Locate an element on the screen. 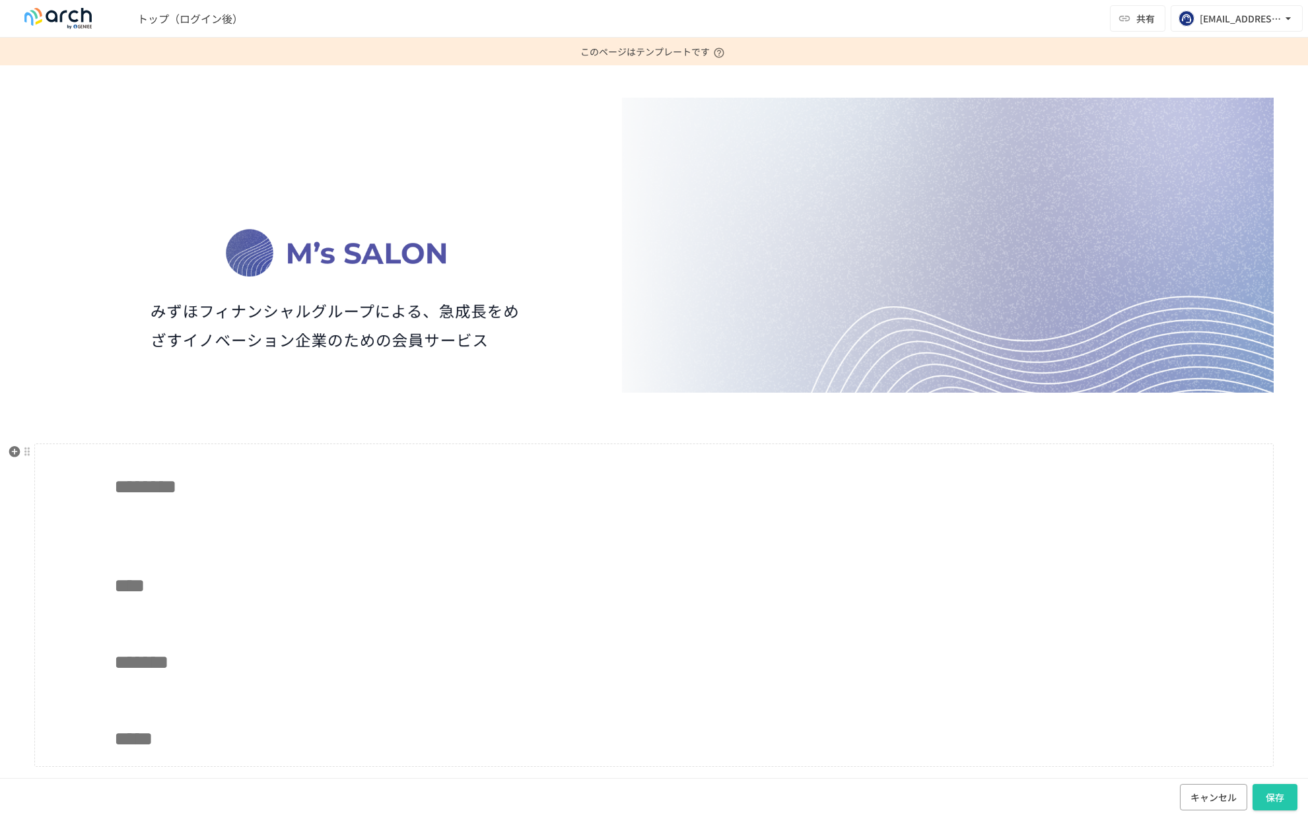 This screenshot has height=815, width=1308. p: このページはテンプレートです is located at coordinates (654, 51).